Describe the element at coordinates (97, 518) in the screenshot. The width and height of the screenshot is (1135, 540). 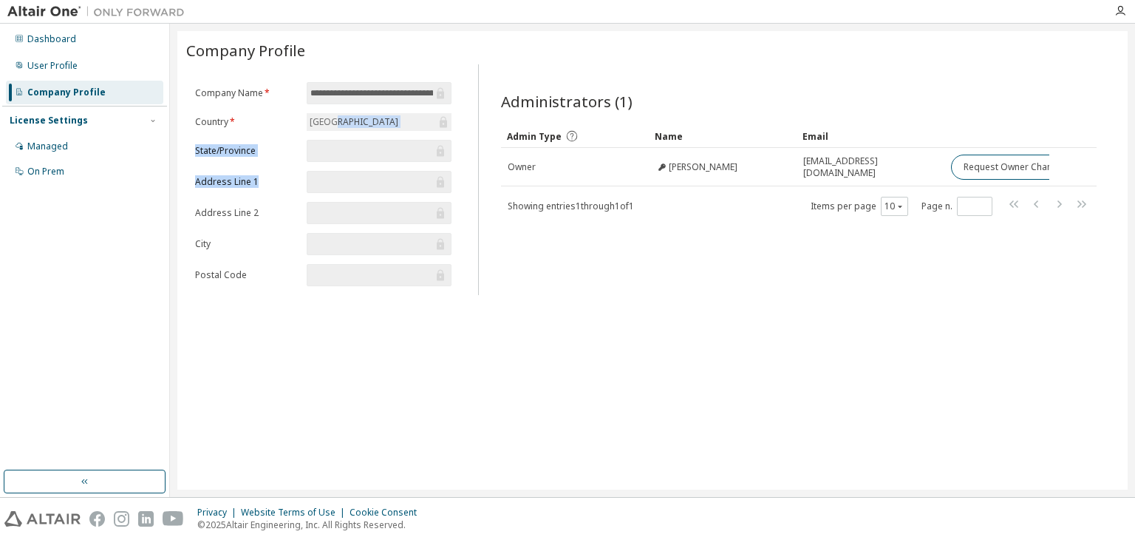
I see `img: facebook.svg` at that location.